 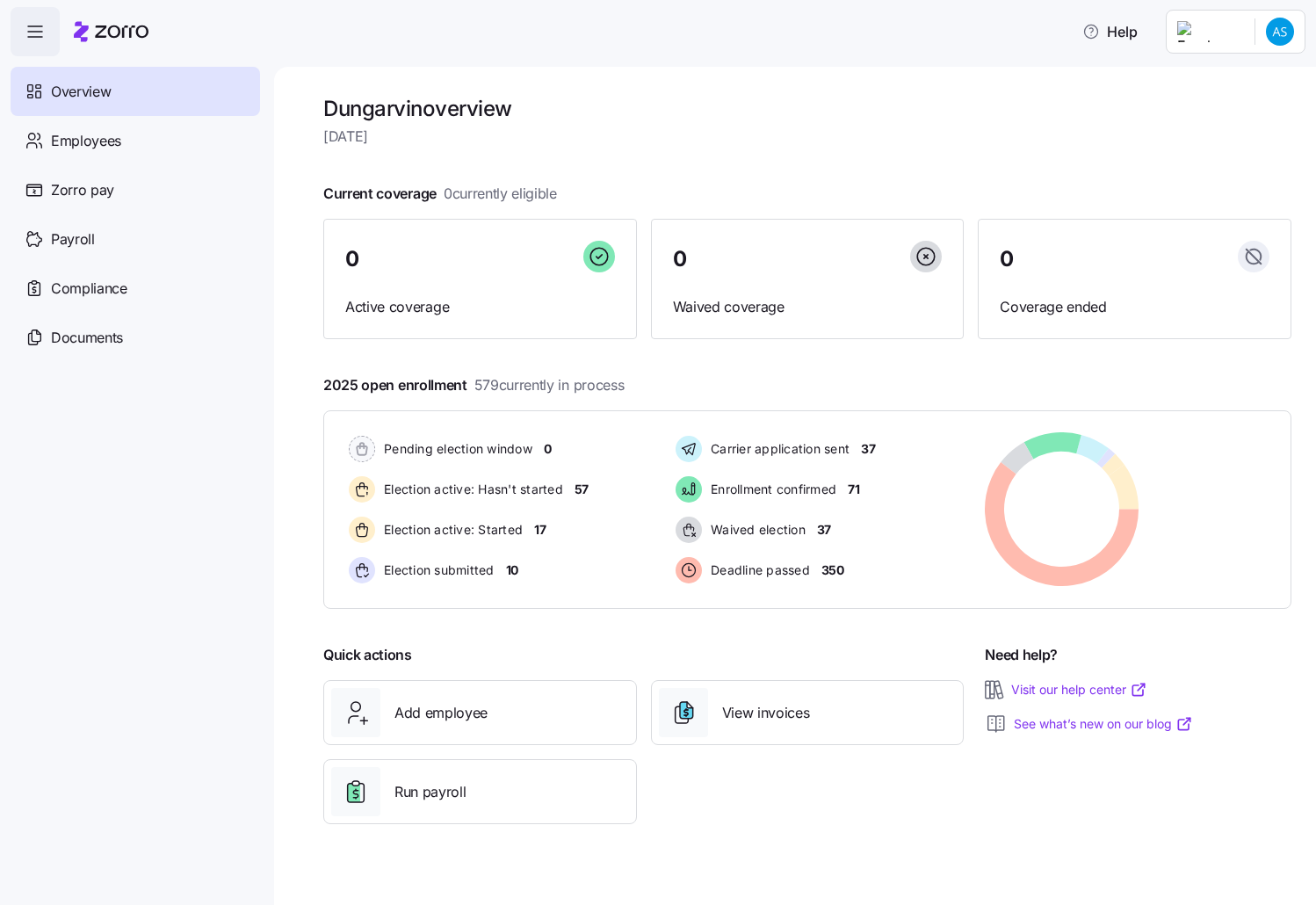 I want to click on a: Compliance, so click(x=136, y=288).